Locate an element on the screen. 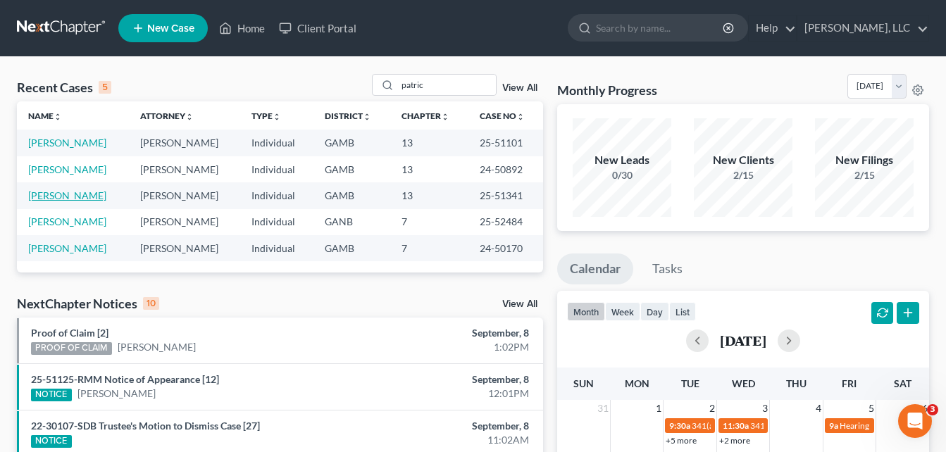 This screenshot has width=946, height=452. a: 25-51125-RMM Notice of Appearance [12] is located at coordinates (125, 379).